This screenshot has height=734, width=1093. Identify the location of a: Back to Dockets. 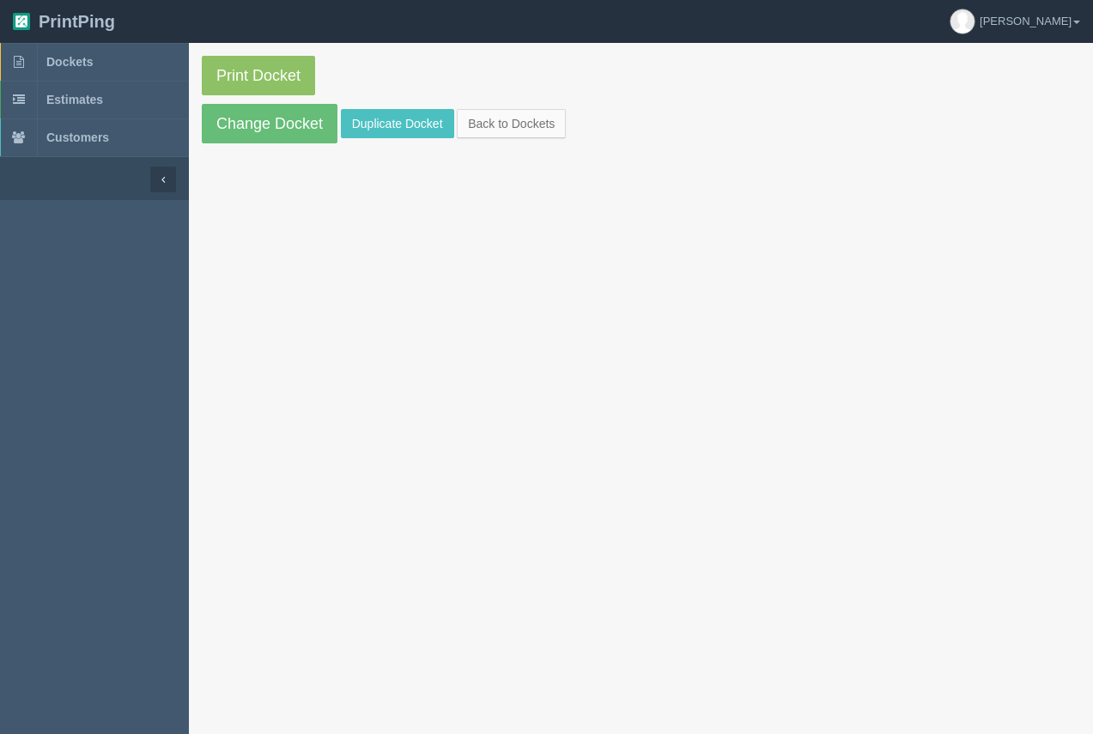
(511, 124).